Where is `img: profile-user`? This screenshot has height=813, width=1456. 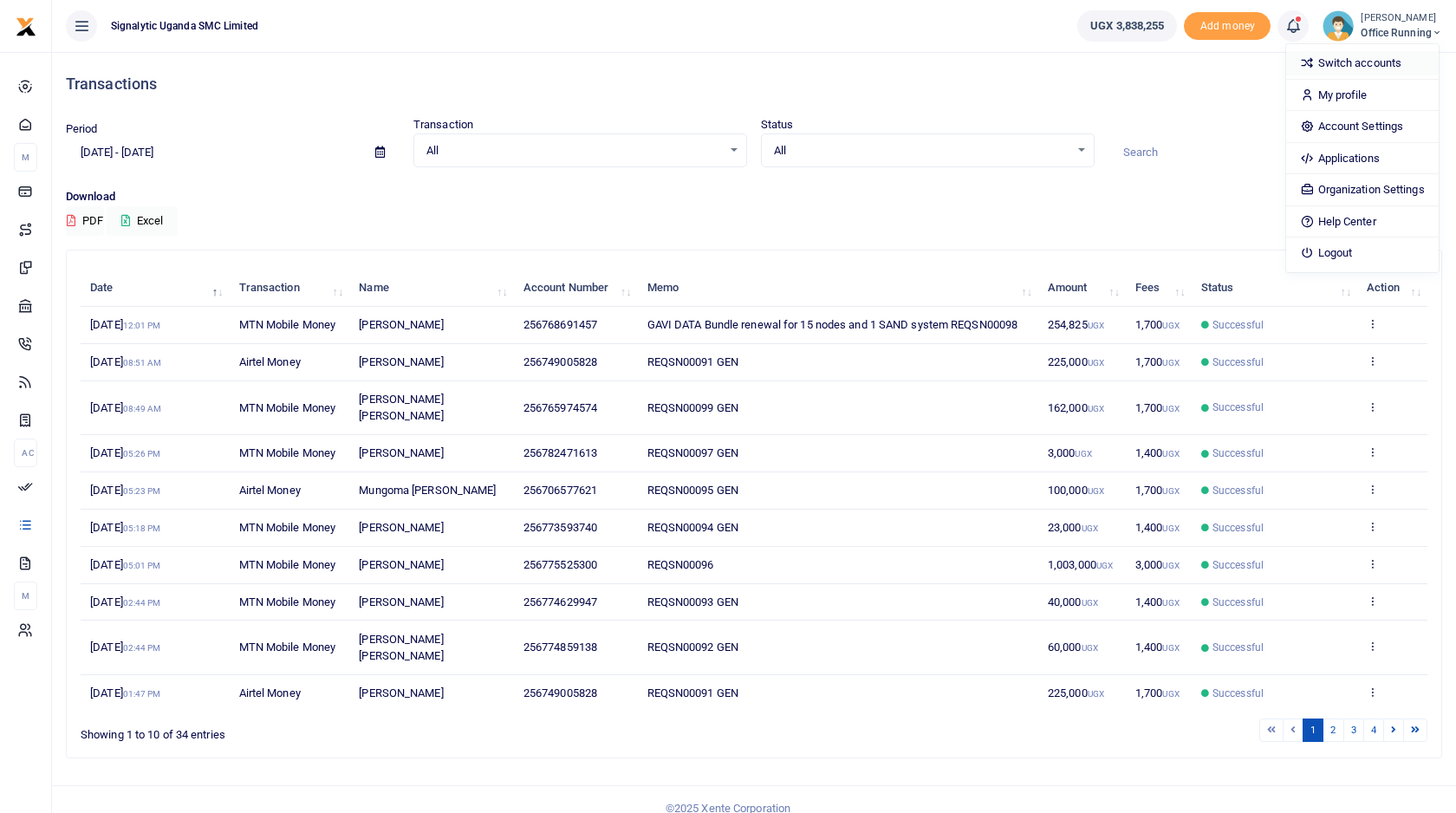
img: profile-user is located at coordinates (1338, 26).